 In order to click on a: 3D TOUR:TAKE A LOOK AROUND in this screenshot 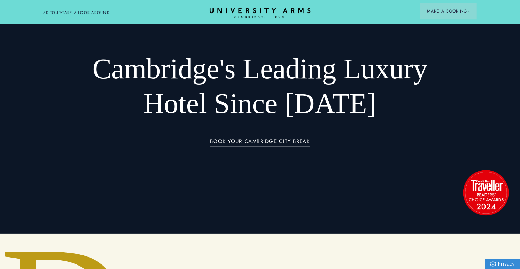, I will do `click(76, 13)`.